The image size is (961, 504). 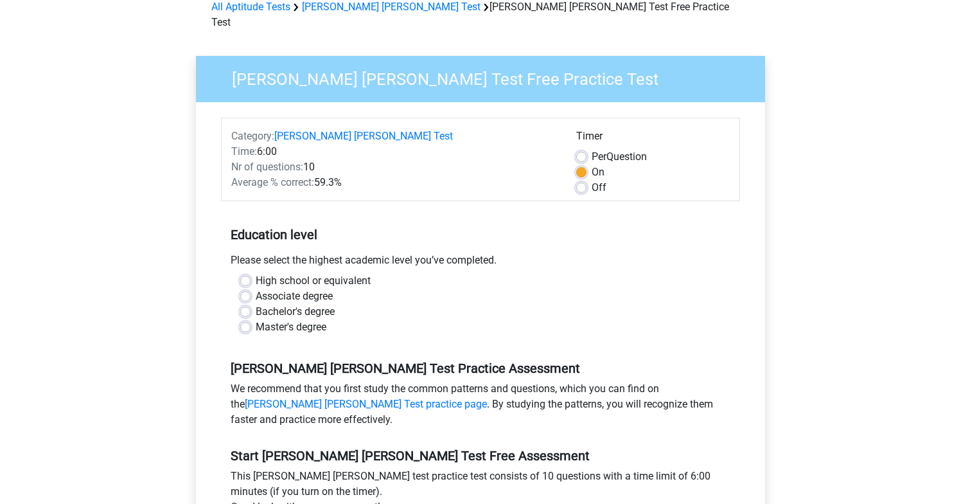 I want to click on span: Average % correct:, so click(x=272, y=182).